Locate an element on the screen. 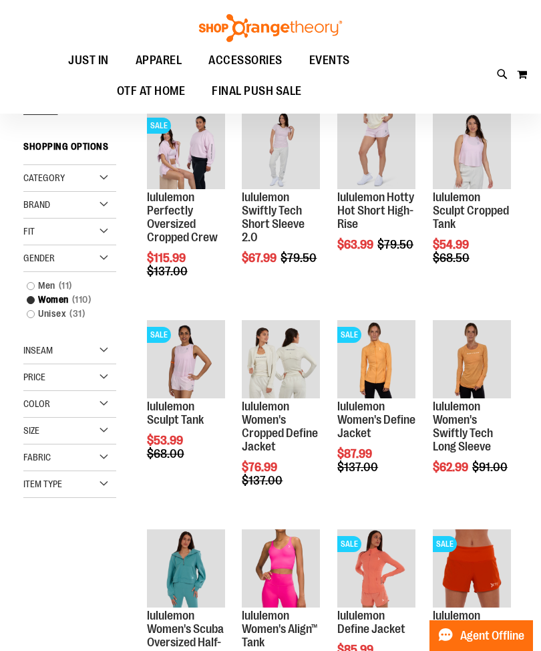 This screenshot has width=541, height=651. img: Product image for lululemon Womens Align Tank is located at coordinates (281, 568).